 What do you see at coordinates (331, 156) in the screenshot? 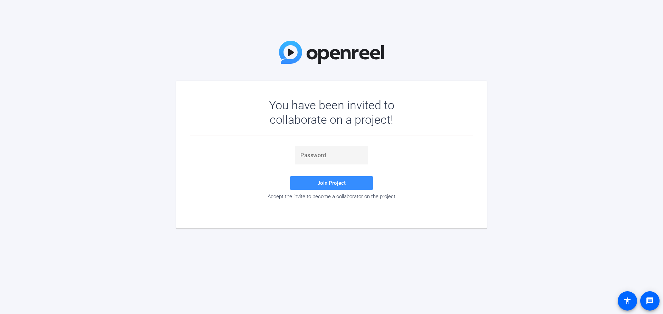
I see `input: Password` at bounding box center [331, 156].